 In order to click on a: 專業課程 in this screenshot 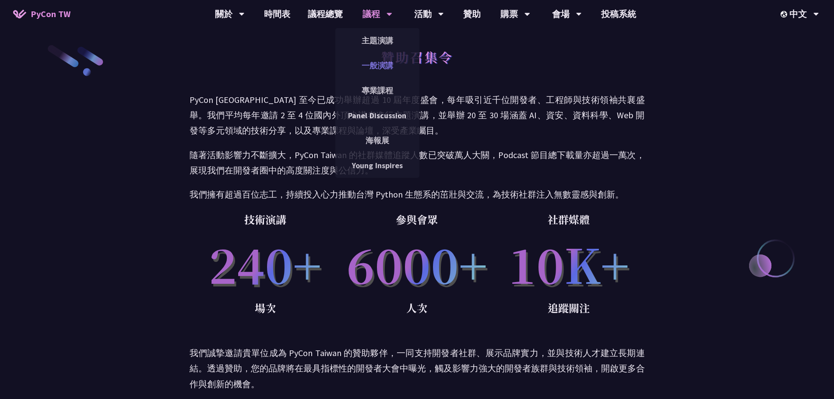, I will do `click(377, 90)`.